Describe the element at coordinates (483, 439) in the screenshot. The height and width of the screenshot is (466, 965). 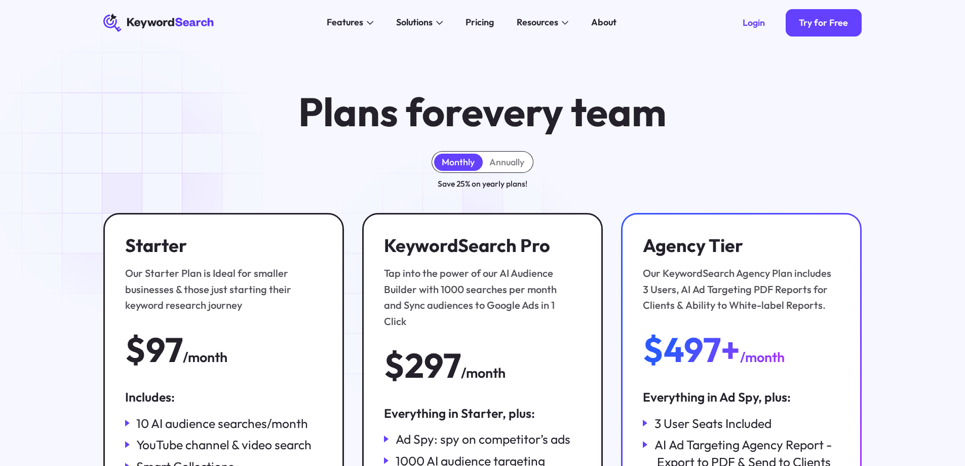
I see `div: Ad Spy: spy on competitor’s ads` at that location.